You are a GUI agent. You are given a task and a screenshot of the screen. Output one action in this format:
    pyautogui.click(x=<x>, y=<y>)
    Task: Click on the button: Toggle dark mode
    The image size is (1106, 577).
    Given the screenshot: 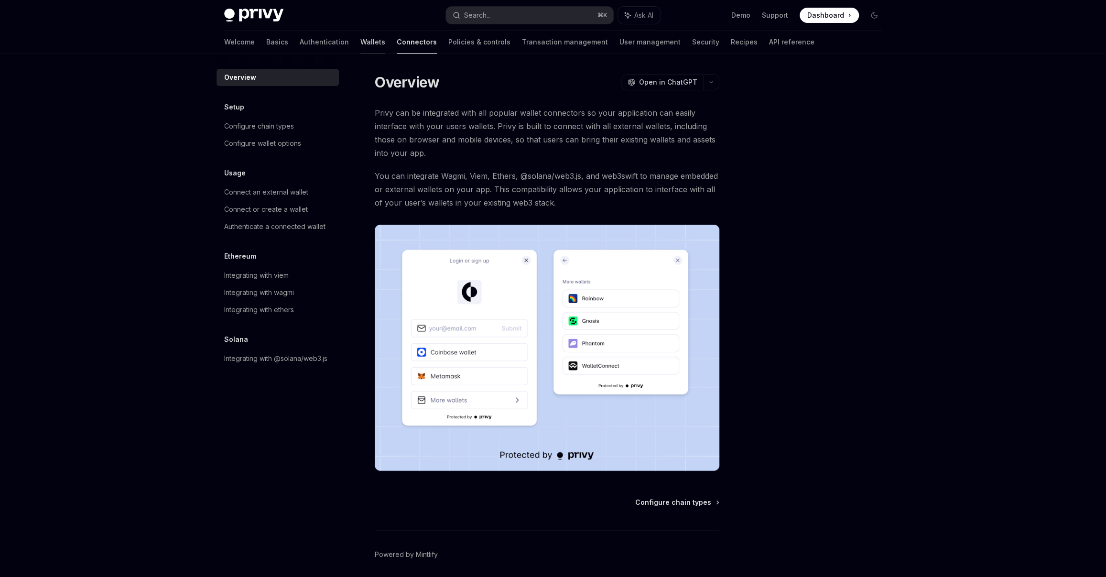 What is the action you would take?
    pyautogui.click(x=874, y=15)
    